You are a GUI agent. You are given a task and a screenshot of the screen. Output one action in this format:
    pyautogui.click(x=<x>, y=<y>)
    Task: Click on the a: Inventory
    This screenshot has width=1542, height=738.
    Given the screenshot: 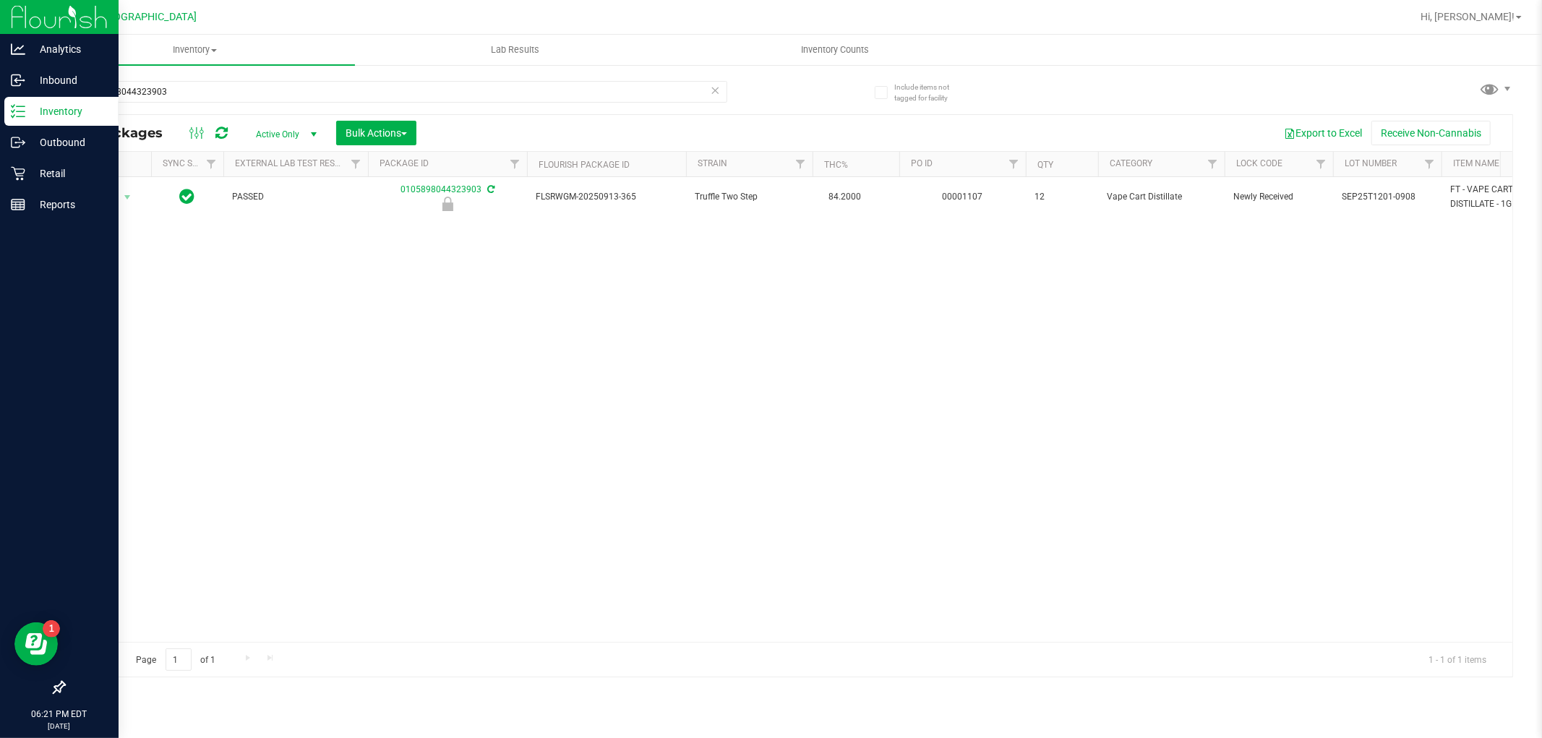 What is the action you would take?
    pyautogui.click(x=194, y=50)
    